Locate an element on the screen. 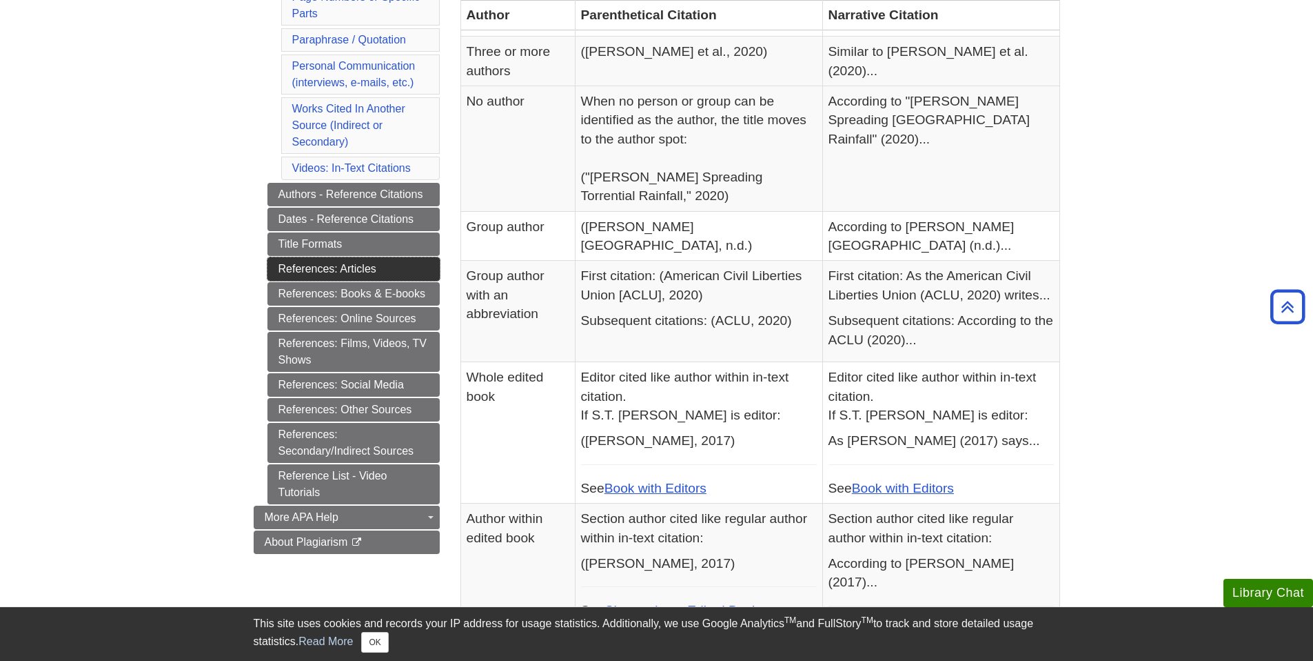 This screenshot has height=661, width=1313. span: About Plagiarism is located at coordinates (306, 541).